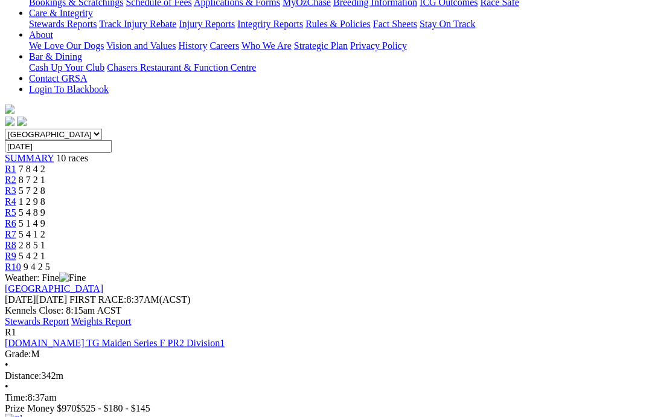  Describe the element at coordinates (72, 158) in the screenshot. I see `span: 10 races` at that location.